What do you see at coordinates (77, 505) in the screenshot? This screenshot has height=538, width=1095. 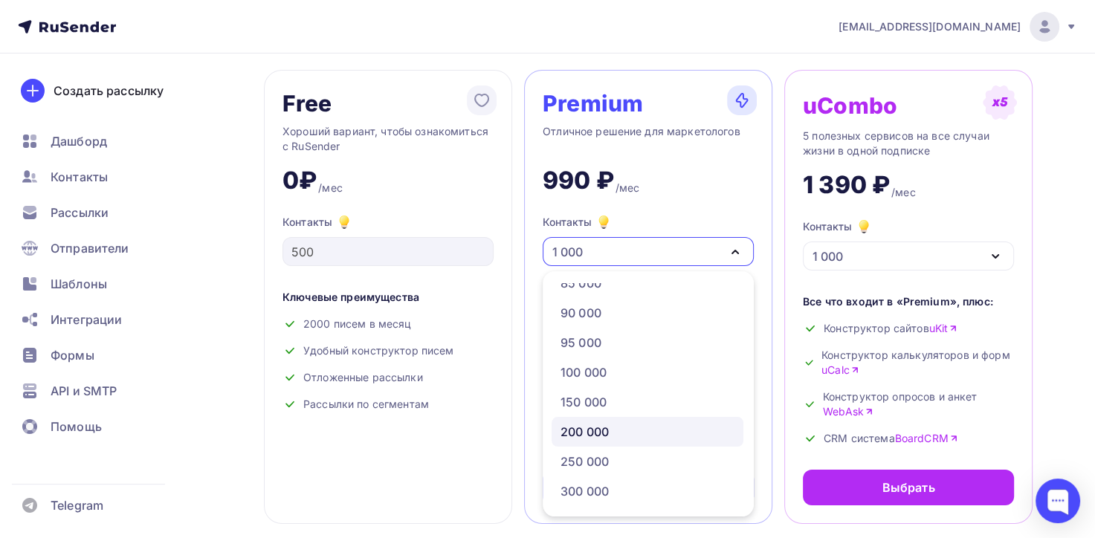 I see `span: Telegram` at bounding box center [77, 505].